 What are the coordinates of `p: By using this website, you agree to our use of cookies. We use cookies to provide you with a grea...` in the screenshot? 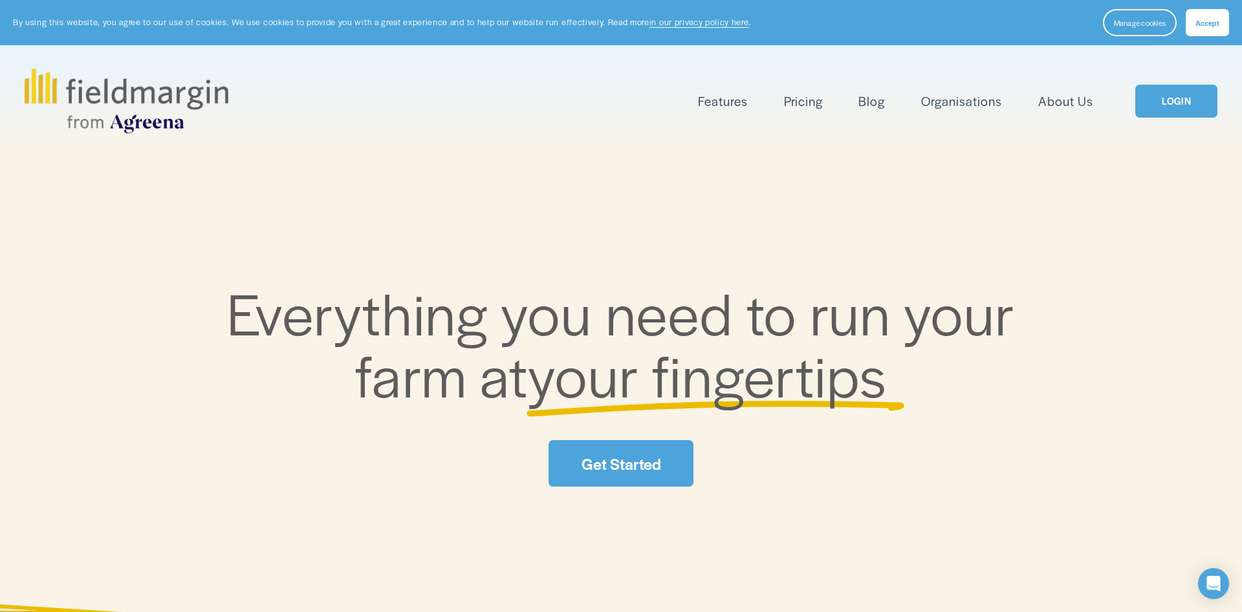 It's located at (382, 22).